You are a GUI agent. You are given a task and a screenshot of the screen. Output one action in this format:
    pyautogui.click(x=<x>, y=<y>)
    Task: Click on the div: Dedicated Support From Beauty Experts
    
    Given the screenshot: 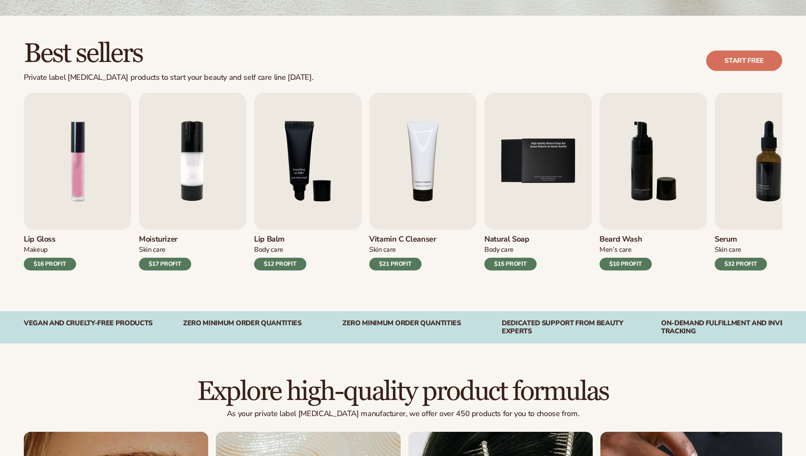 What is the action you would take?
    pyautogui.click(x=578, y=328)
    